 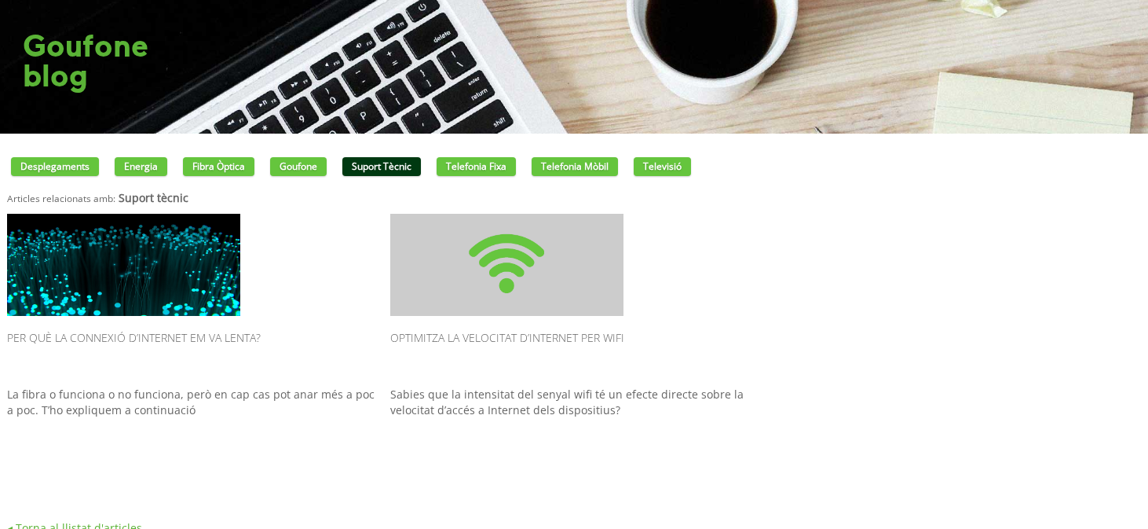 What do you see at coordinates (141, 167) in the screenshot?
I see `a: Energia` at bounding box center [141, 167].